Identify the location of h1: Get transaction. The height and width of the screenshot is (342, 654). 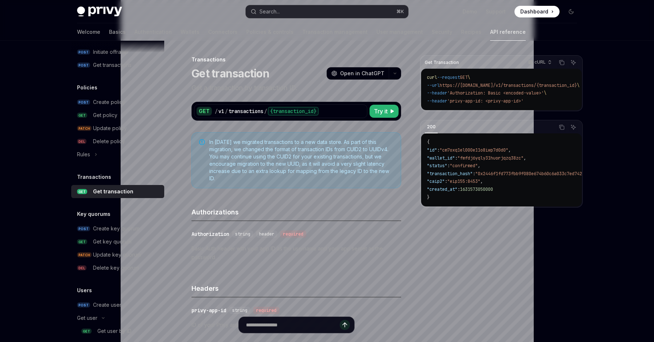
(230, 73).